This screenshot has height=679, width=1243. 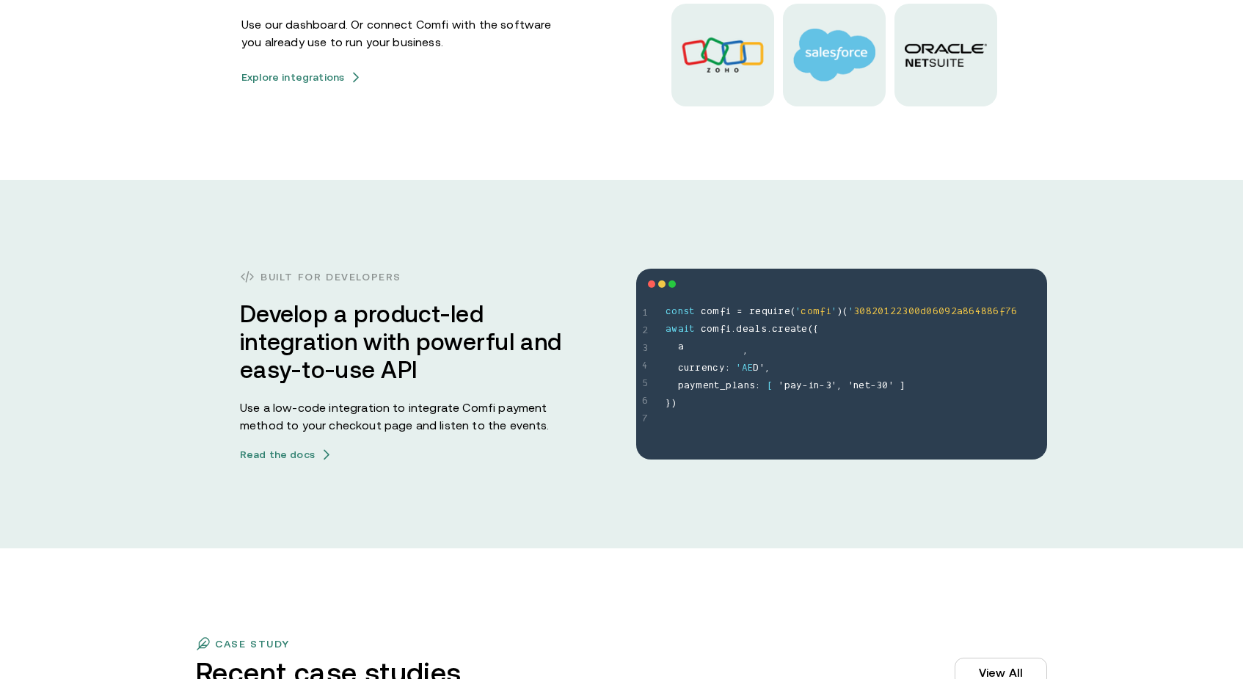 What do you see at coordinates (1008, 313) in the screenshot?
I see `span: 7` at bounding box center [1008, 313].